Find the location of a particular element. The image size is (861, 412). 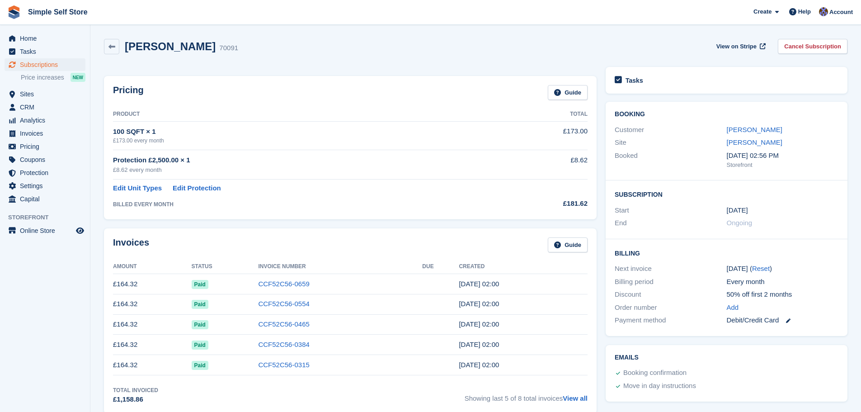

div: £1,158.86 is located at coordinates (136, 399).